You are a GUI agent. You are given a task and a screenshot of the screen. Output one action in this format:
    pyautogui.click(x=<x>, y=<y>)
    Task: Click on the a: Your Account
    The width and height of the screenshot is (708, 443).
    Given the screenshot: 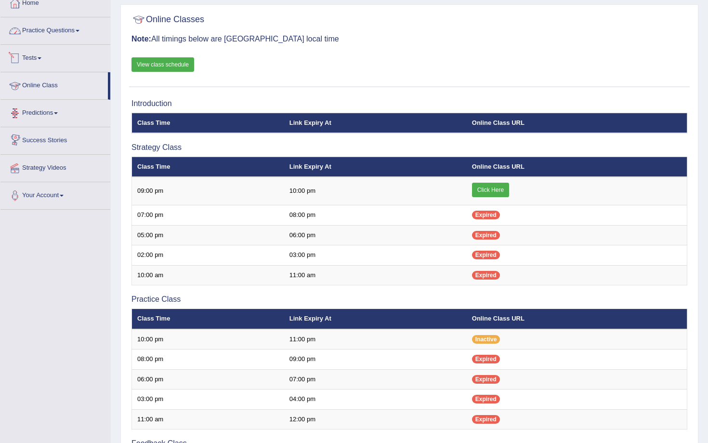 What is the action you would take?
    pyautogui.click(x=55, y=194)
    